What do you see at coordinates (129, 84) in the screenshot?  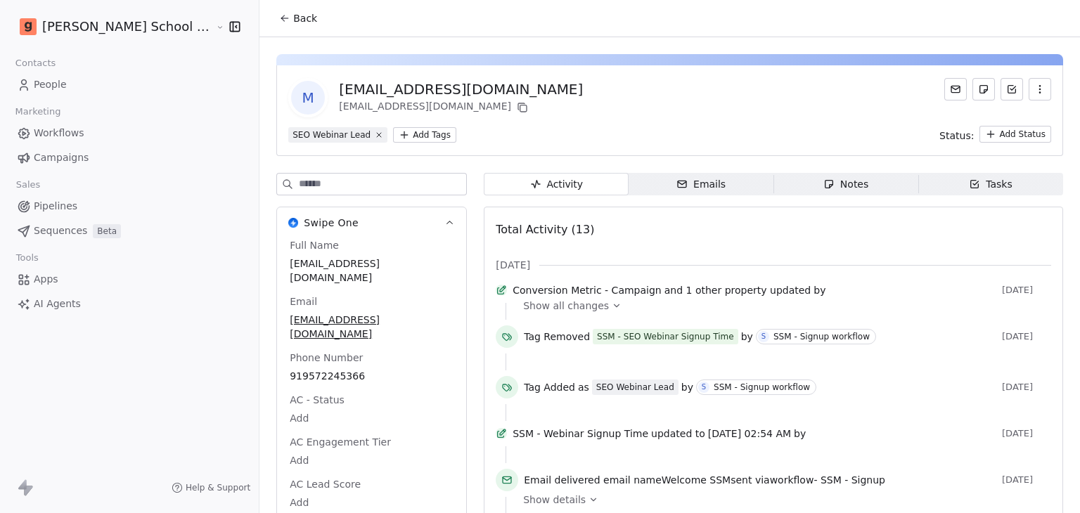 I see `a: People` at bounding box center [129, 84].